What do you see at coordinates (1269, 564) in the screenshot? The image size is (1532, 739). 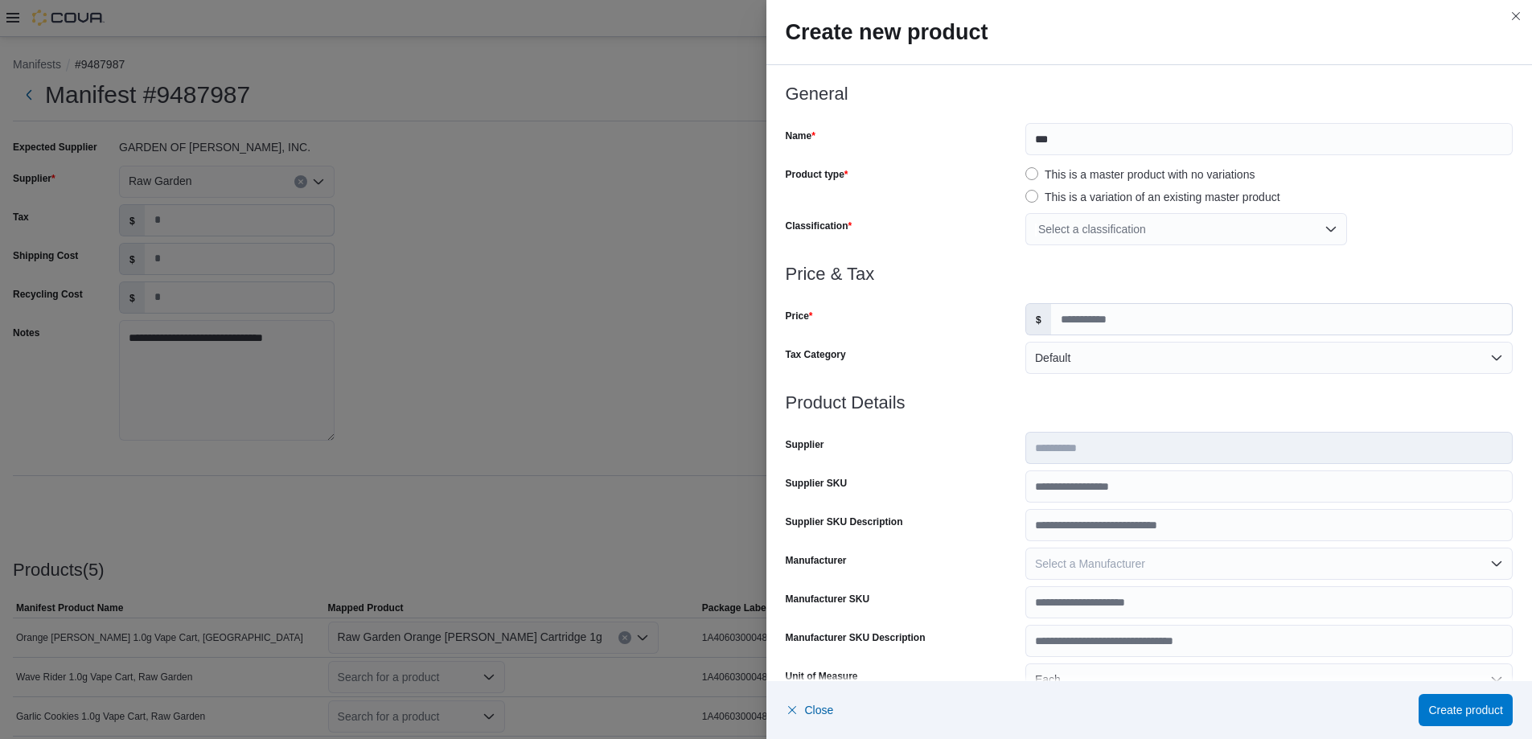 I see `button: Select a Manufacturer` at bounding box center [1269, 564].